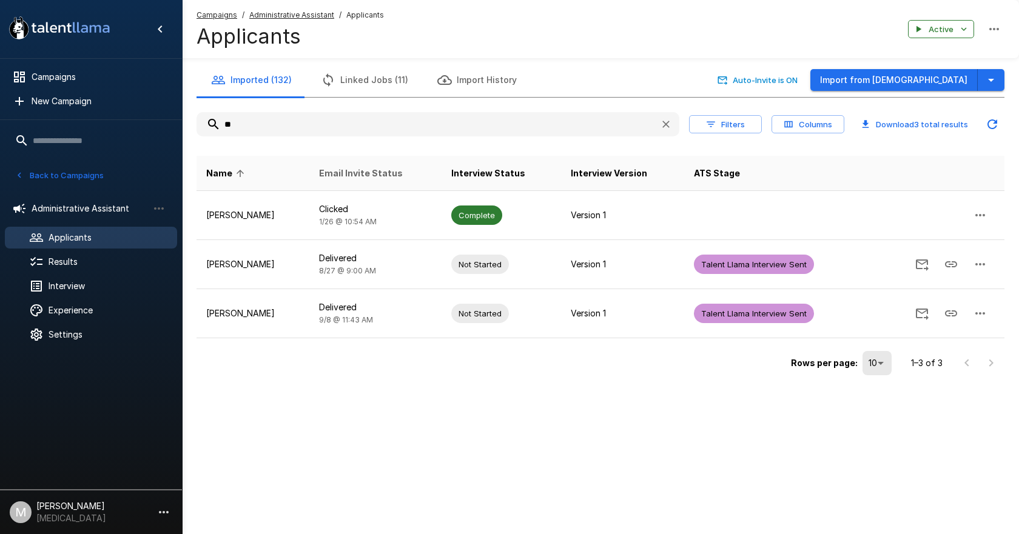  Describe the element at coordinates (347, 270) in the screenshot. I see `span: 8/27 @ 9:00 AM` at that location.